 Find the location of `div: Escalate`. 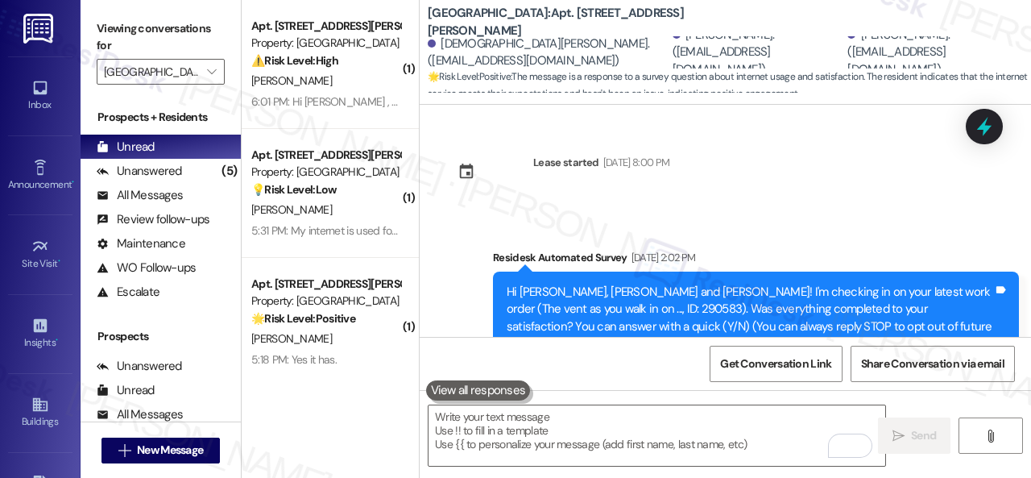

div: Escalate is located at coordinates (128, 292).